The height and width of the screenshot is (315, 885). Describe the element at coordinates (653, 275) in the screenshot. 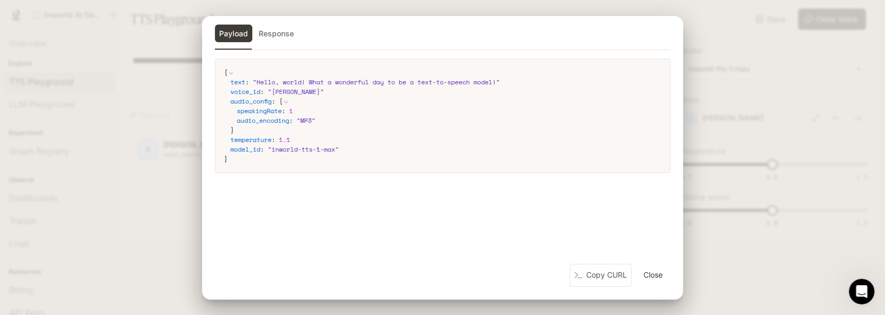

I see `button: Close` at that location.